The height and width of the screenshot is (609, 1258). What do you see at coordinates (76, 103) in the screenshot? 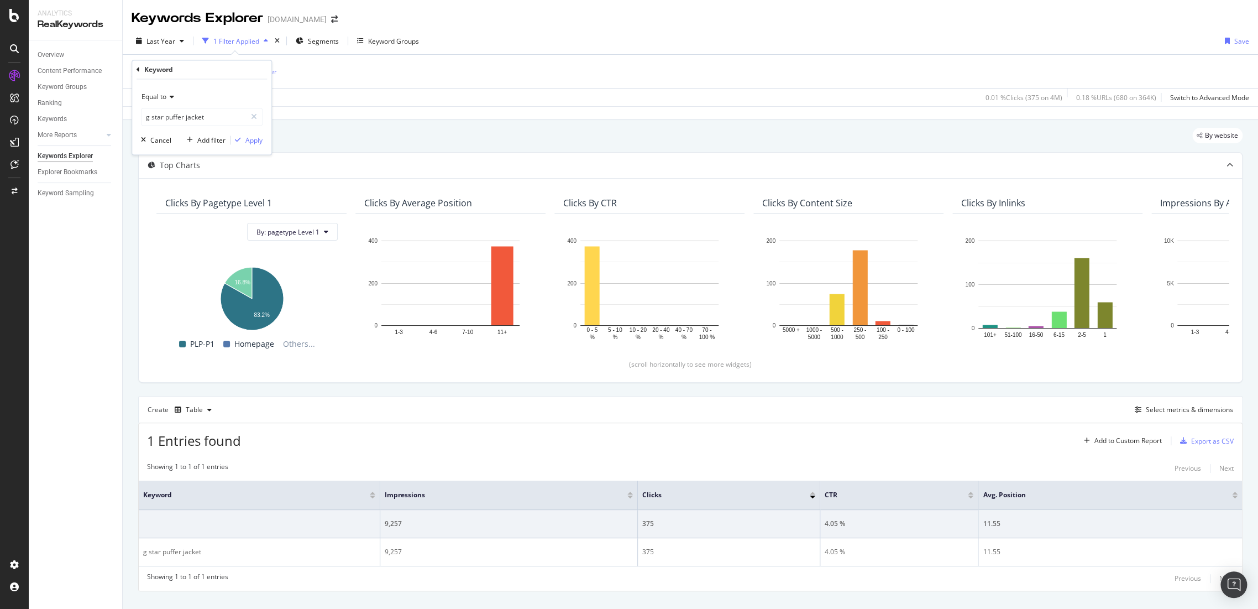
I see `a: Ranking` at bounding box center [76, 103].